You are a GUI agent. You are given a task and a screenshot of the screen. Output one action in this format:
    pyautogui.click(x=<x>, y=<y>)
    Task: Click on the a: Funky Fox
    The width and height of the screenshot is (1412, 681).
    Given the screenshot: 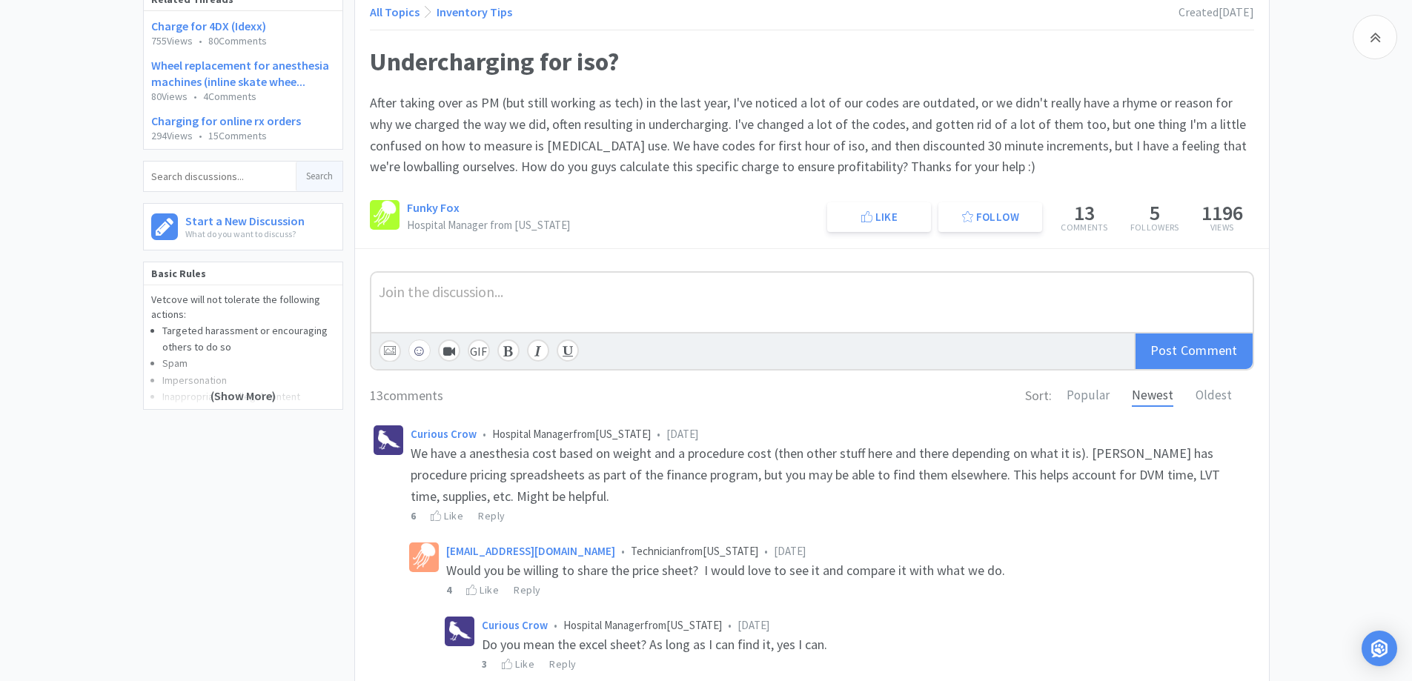 What is the action you would take?
    pyautogui.click(x=433, y=208)
    